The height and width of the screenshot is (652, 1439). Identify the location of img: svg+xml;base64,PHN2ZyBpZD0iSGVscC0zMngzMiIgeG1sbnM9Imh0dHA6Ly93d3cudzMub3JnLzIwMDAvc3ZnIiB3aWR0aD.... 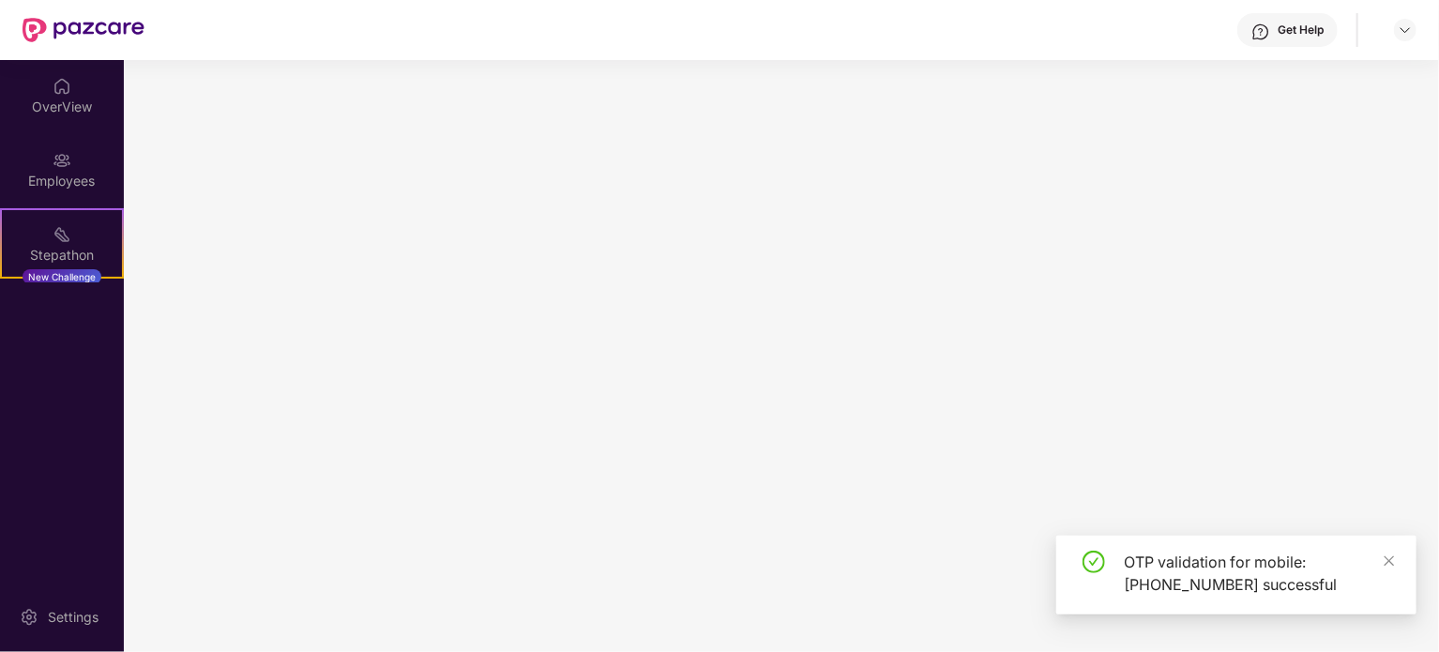
(1261, 32).